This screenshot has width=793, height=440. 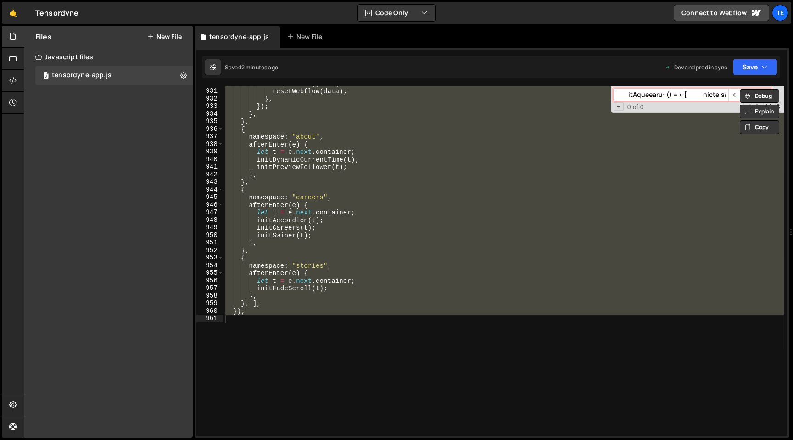 What do you see at coordinates (396, 13) in the screenshot?
I see `button: Code Only` at bounding box center [396, 13].